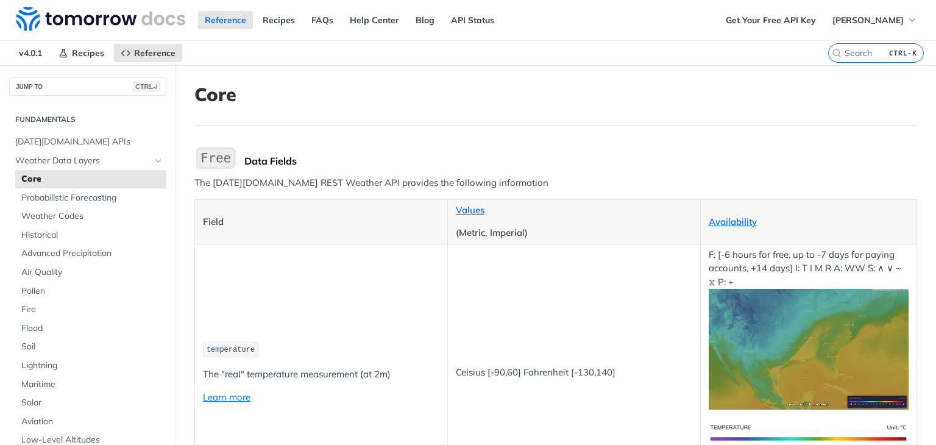 The height and width of the screenshot is (445, 936). Describe the element at coordinates (92, 347) in the screenshot. I see `span: Soil` at that location.